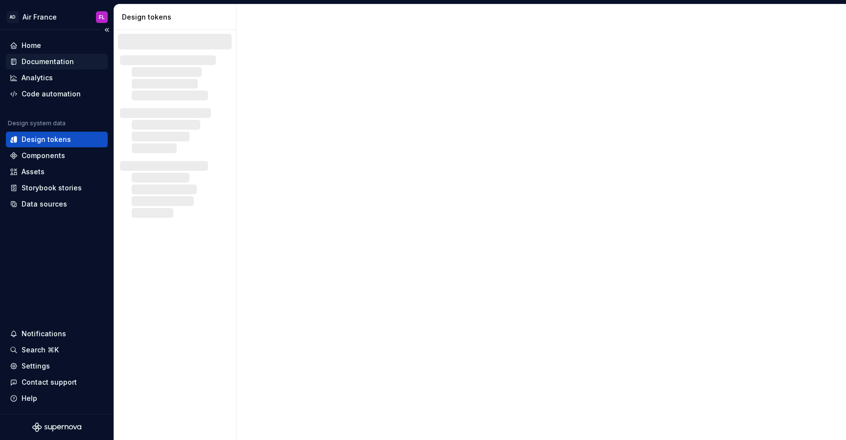 This screenshot has height=440, width=846. Describe the element at coordinates (57, 94) in the screenshot. I see `a: Code automation` at that location.